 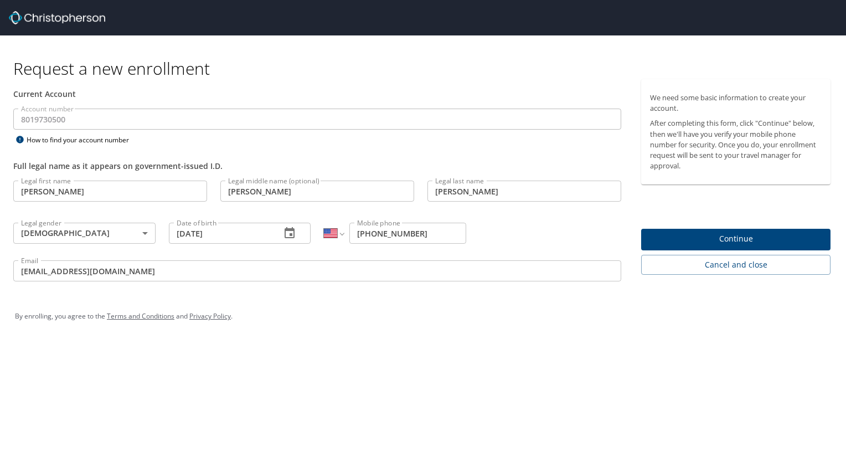 I want to click on input: Enter phone number, so click(x=408, y=233).